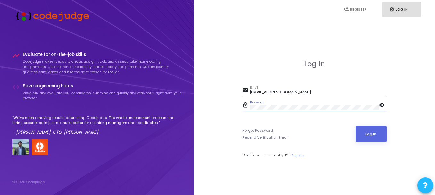 Image resolution: width=435 pixels, height=195 pixels. I want to click on button: Log In, so click(371, 134).